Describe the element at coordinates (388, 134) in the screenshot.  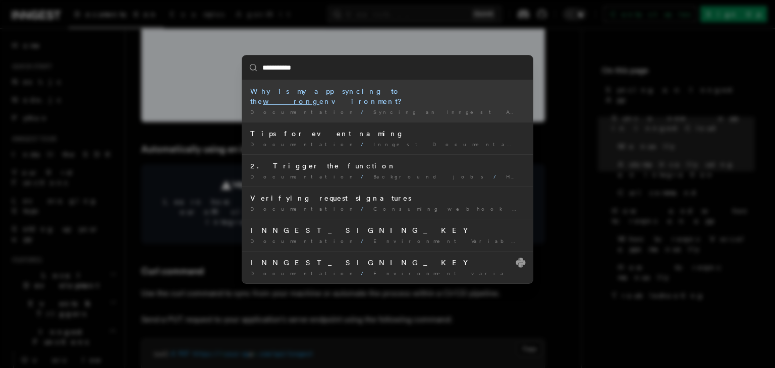
I see `div: Tips for event naming` at that location.